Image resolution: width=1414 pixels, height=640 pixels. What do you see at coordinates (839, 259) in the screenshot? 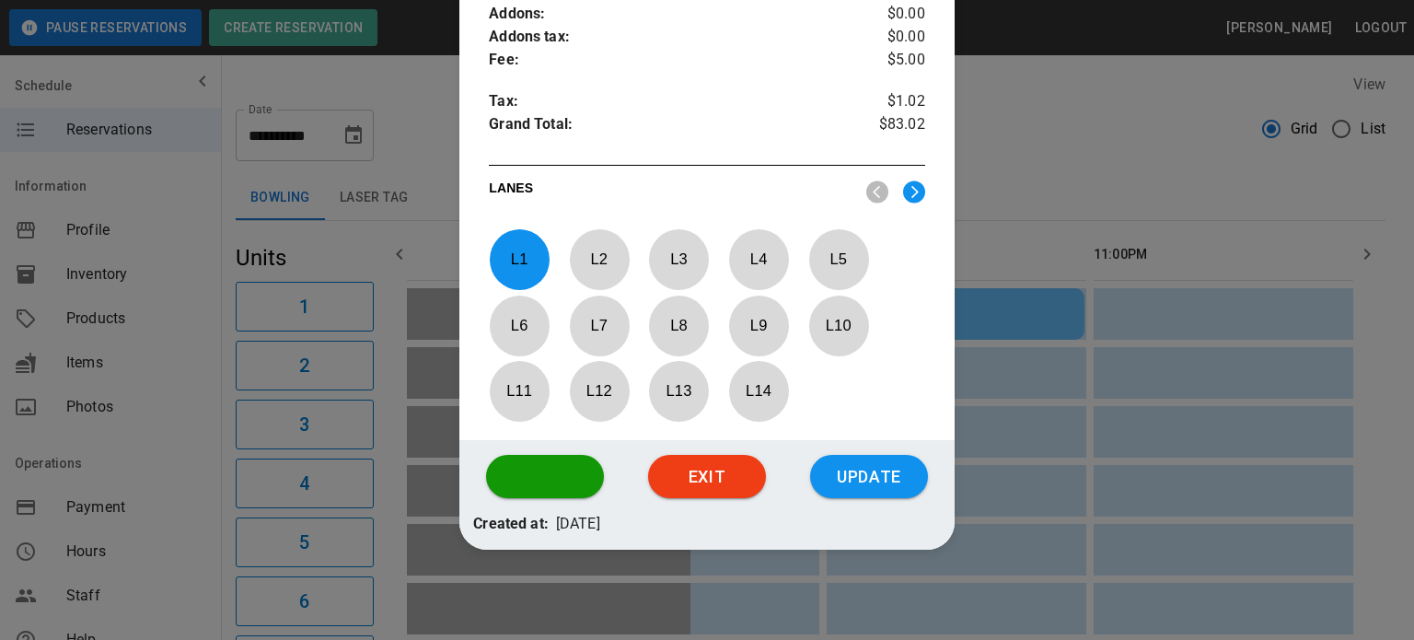
I see `p: L 5` at bounding box center [839, 259].